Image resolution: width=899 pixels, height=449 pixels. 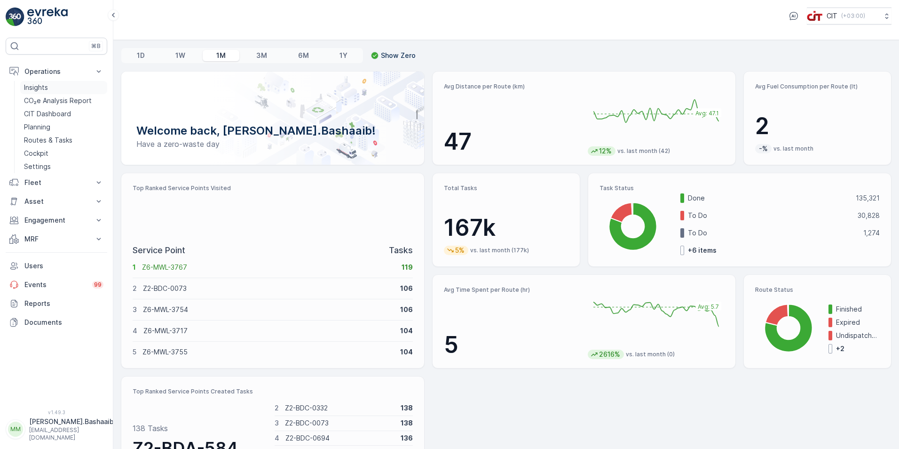 What do you see at coordinates (506, 228) in the screenshot?
I see `p: 167k` at bounding box center [506, 228].